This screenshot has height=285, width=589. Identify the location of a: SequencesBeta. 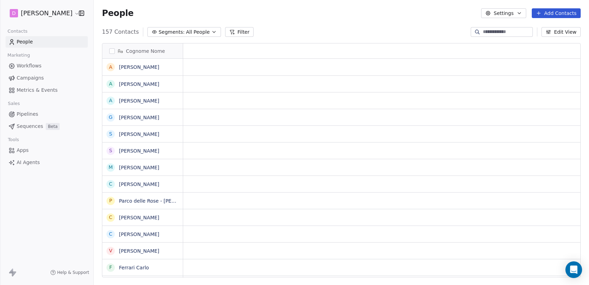
(47, 126).